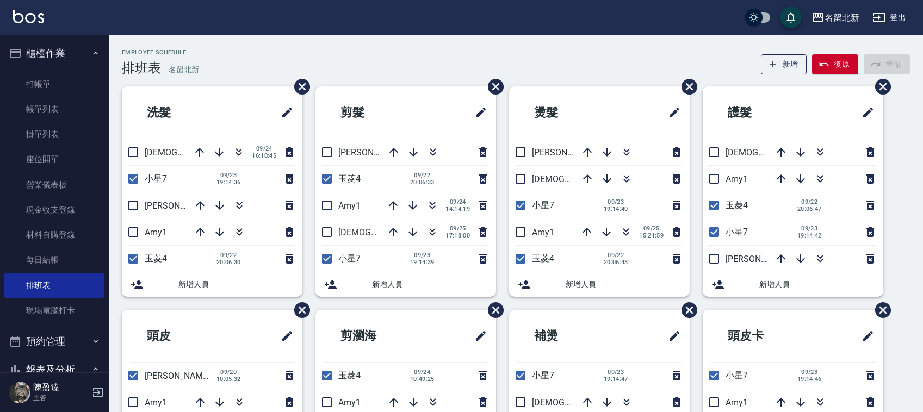 The width and height of the screenshot is (923, 412). What do you see at coordinates (616, 379) in the screenshot?
I see `span: 19:14:47` at bounding box center [616, 379].